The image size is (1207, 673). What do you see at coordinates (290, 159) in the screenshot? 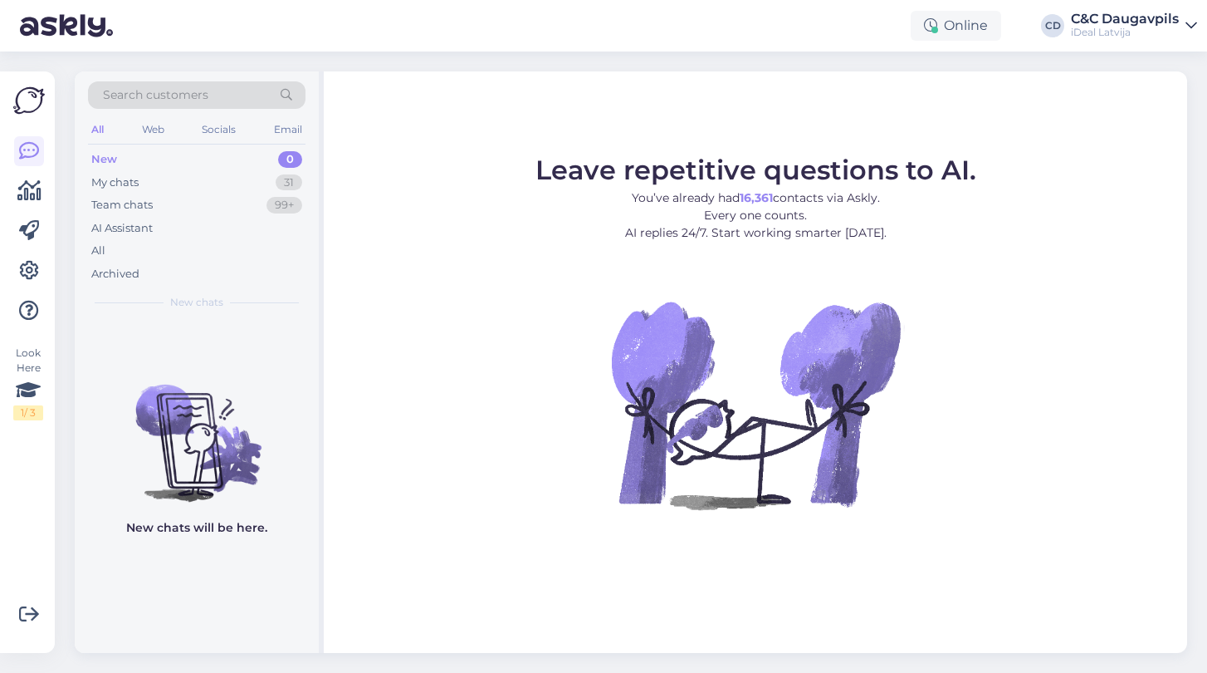
I see `div: 0` at bounding box center [290, 159].